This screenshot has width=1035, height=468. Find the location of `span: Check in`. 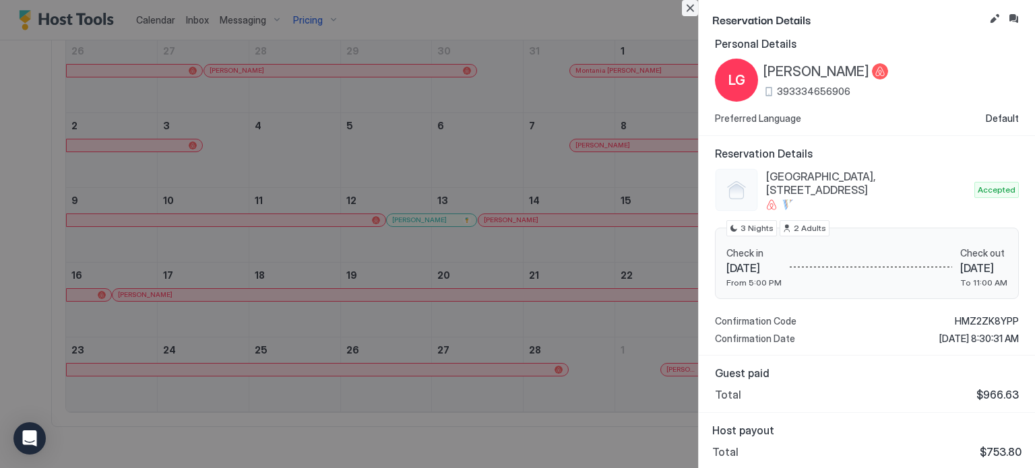

span: Check in is located at coordinates (754, 253).